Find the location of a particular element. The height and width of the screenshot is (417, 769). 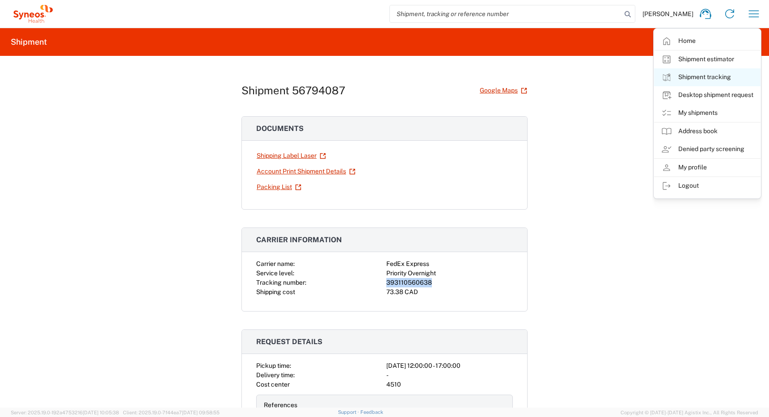

span: Tracking number: is located at coordinates (281, 282).